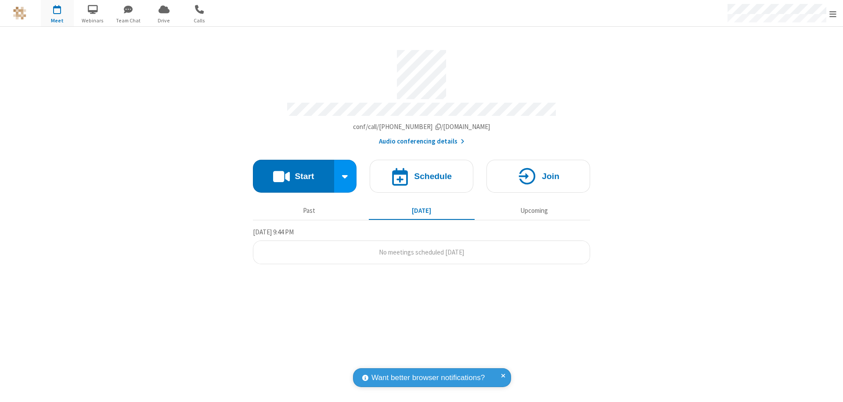 The height and width of the screenshot is (402, 843). What do you see at coordinates (538, 176) in the screenshot?
I see `button: Join` at bounding box center [538, 176].